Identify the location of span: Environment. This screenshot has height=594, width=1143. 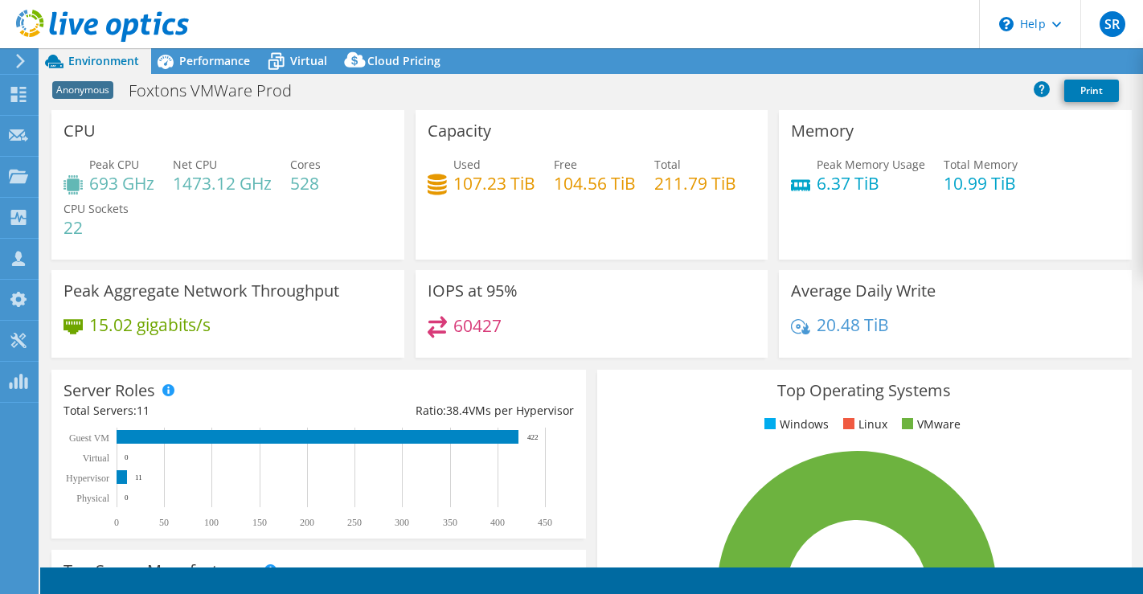
(104, 60).